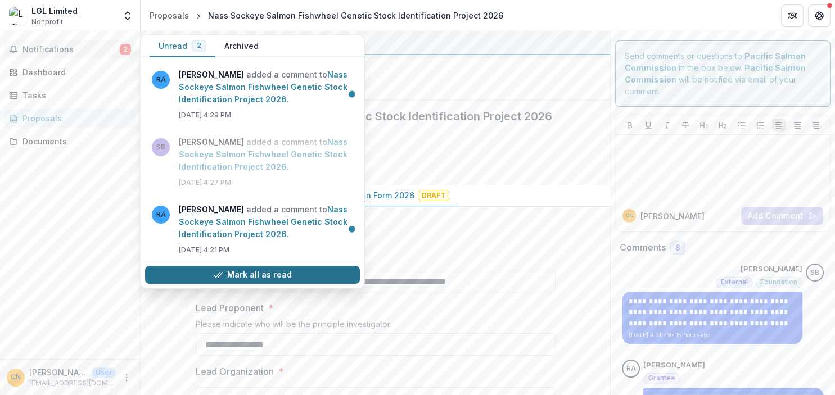  What do you see at coordinates (375, 43) in the screenshot?
I see `div: Pacific Salmon Commission` at bounding box center [375, 43].